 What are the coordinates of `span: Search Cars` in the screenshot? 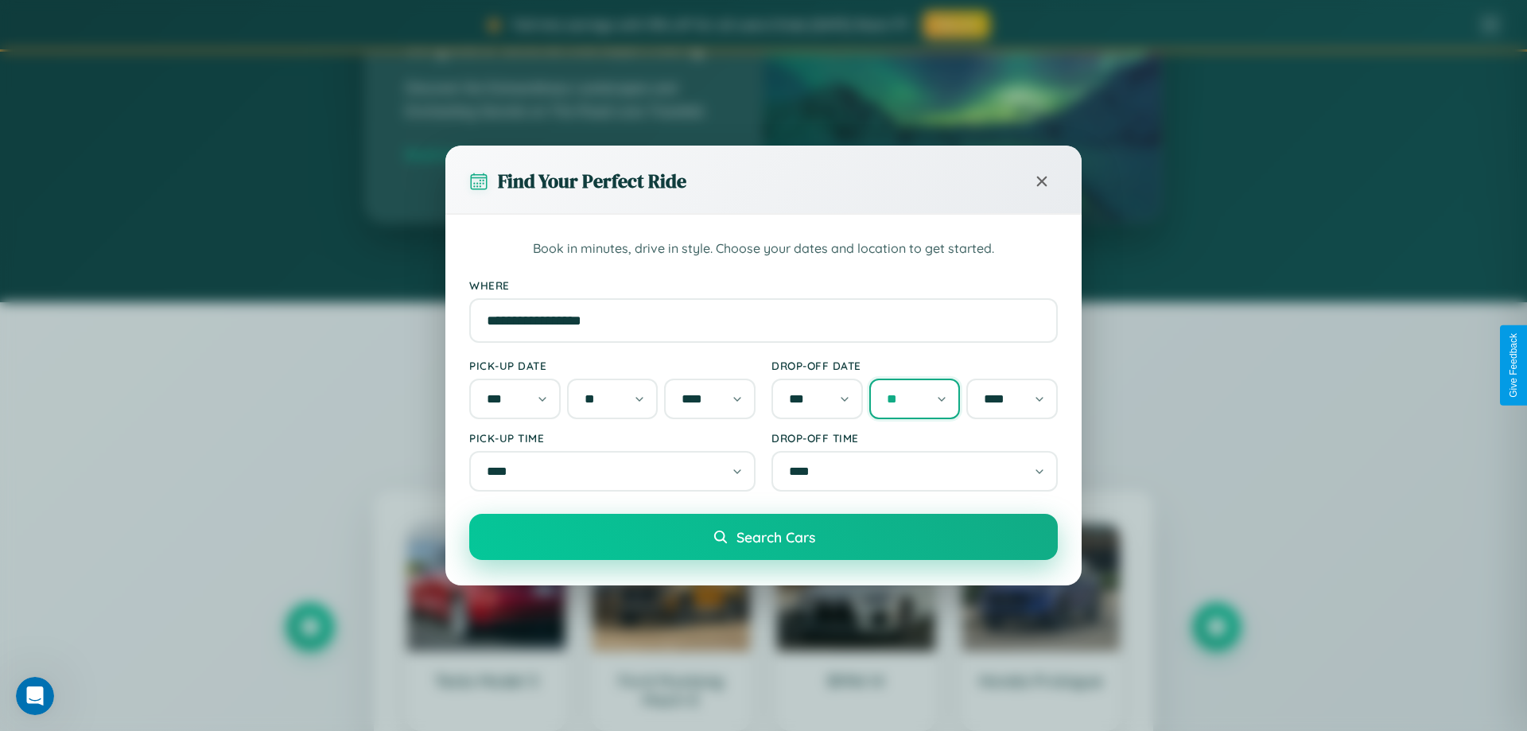 It's located at (775, 537).